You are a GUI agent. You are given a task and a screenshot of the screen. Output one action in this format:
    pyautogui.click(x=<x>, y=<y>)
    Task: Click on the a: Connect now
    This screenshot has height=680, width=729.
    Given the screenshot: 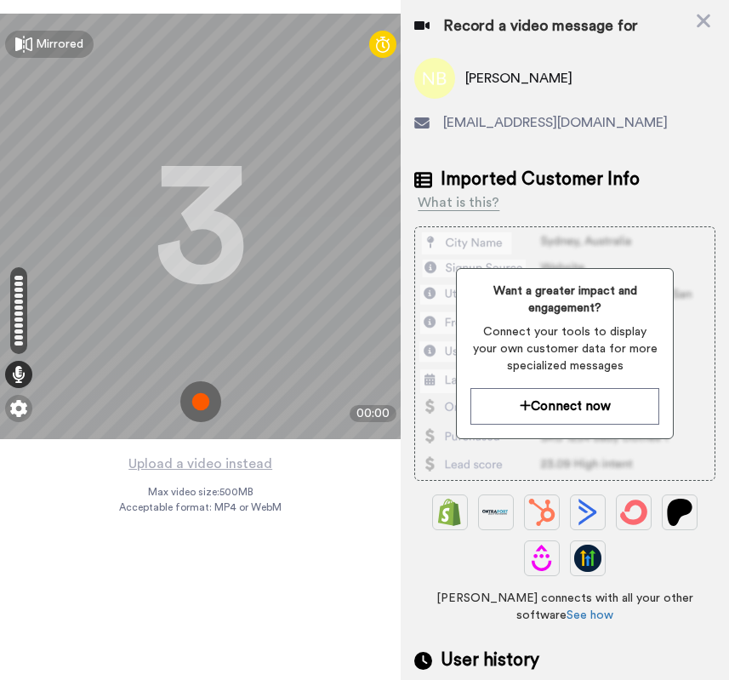 What is the action you would take?
    pyautogui.click(x=565, y=406)
    